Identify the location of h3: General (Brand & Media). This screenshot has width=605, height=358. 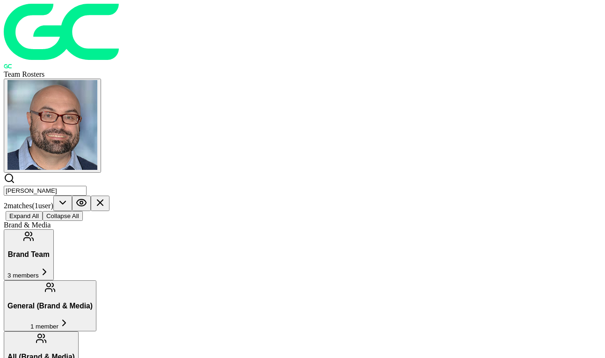
(50, 306).